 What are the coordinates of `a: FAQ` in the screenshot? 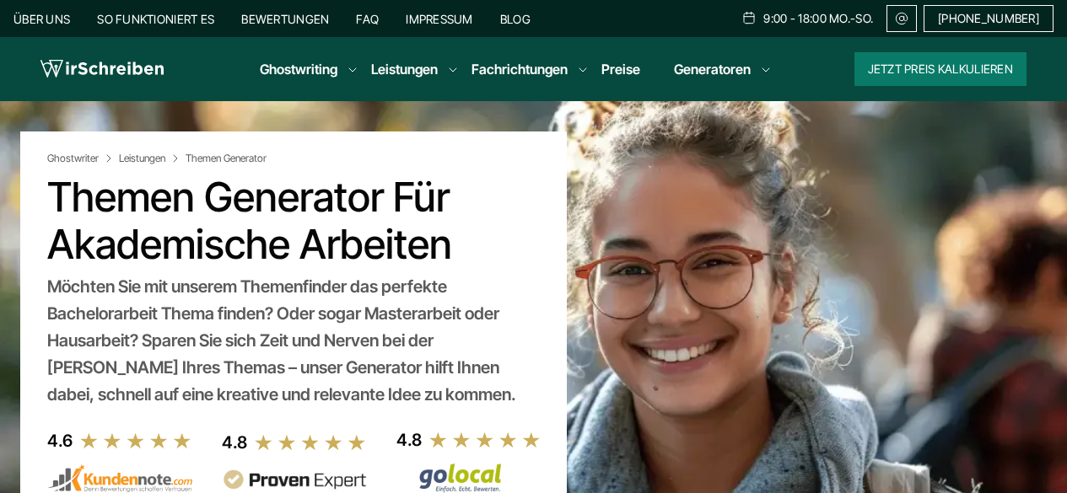 It's located at (367, 19).